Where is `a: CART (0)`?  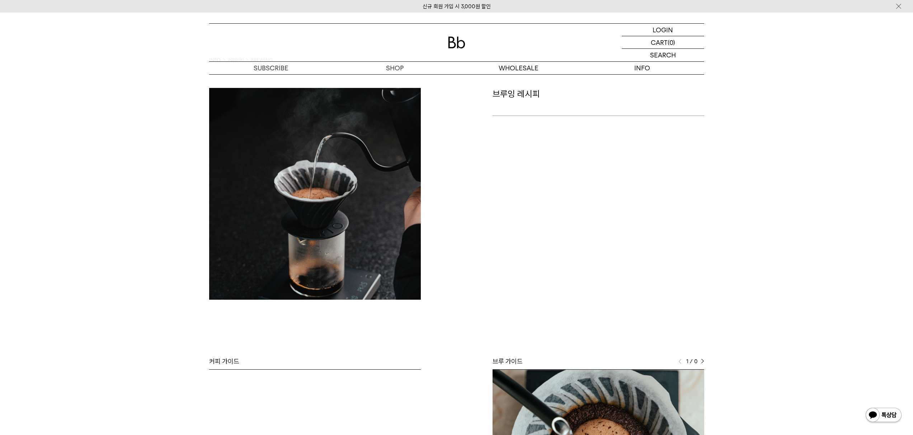
a: CART (0) is located at coordinates (663, 42).